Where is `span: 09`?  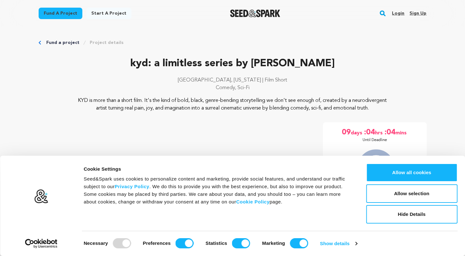
span: 09 is located at coordinates (346, 133).